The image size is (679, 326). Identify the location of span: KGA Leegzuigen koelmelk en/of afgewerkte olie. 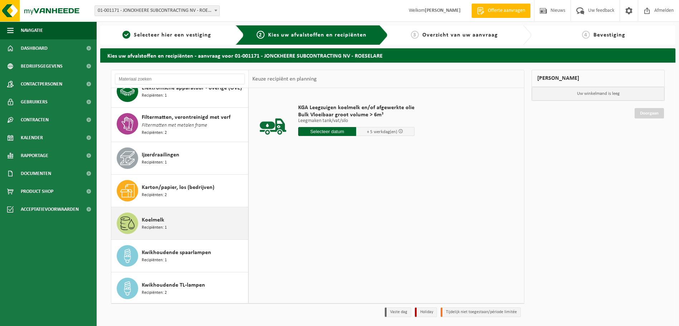
(356, 108).